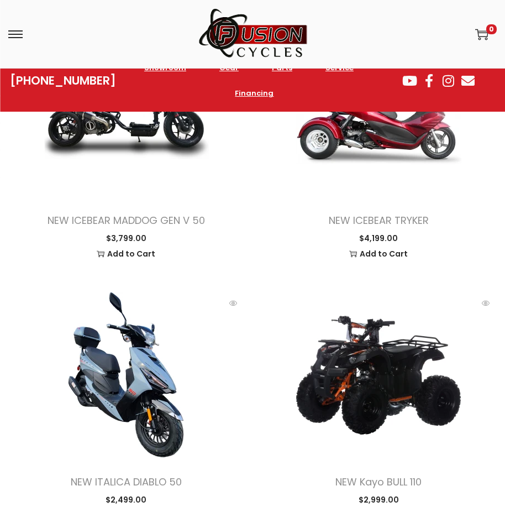 This screenshot has width=505, height=507. Describe the element at coordinates (251, 81) in the screenshot. I see `nav: Menu` at that location.